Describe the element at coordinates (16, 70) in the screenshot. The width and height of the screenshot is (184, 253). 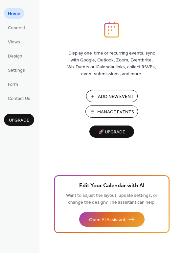
I see `a: Settings` at that location.